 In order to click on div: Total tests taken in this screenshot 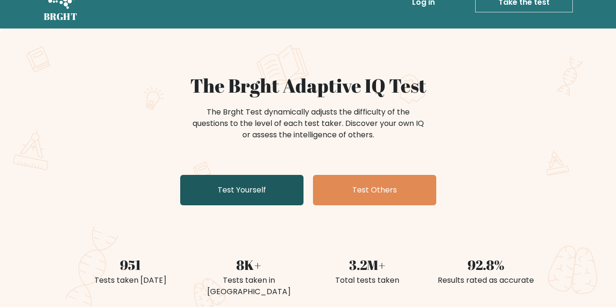, I will do `click(368, 280)`.